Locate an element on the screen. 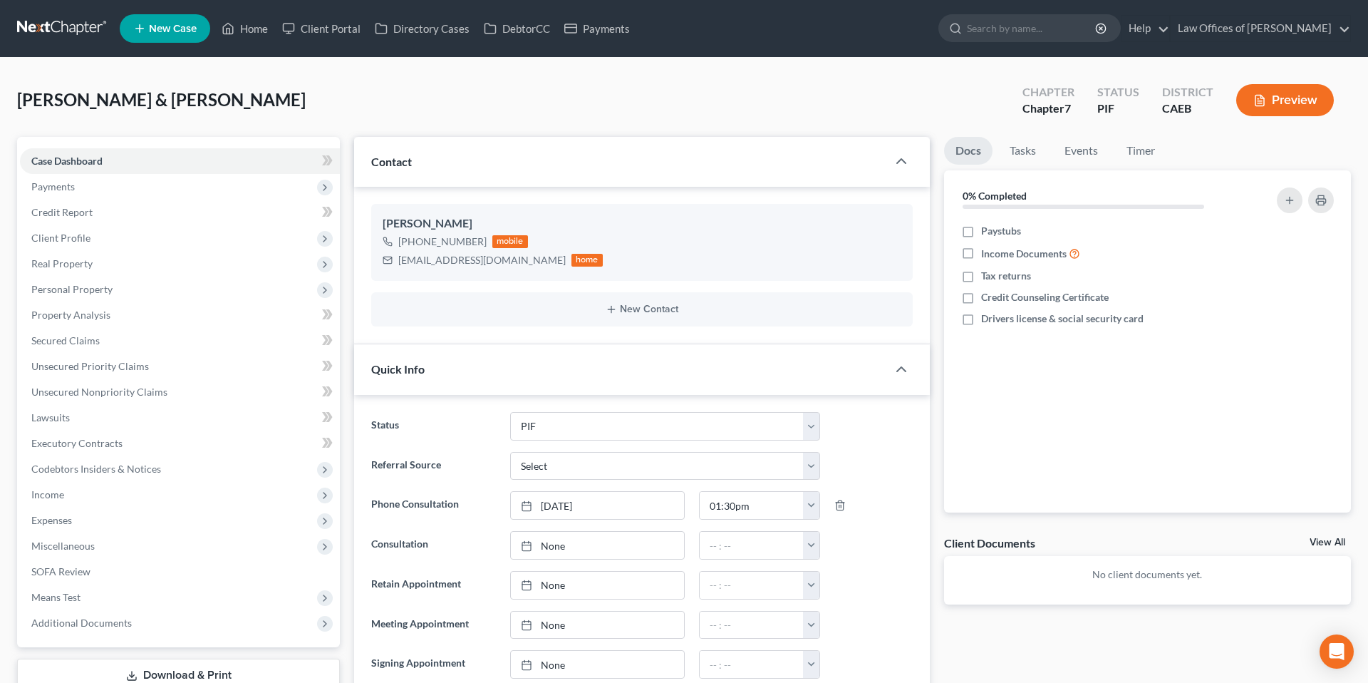  a: Unsecured Priority Claims is located at coordinates (180, 366).